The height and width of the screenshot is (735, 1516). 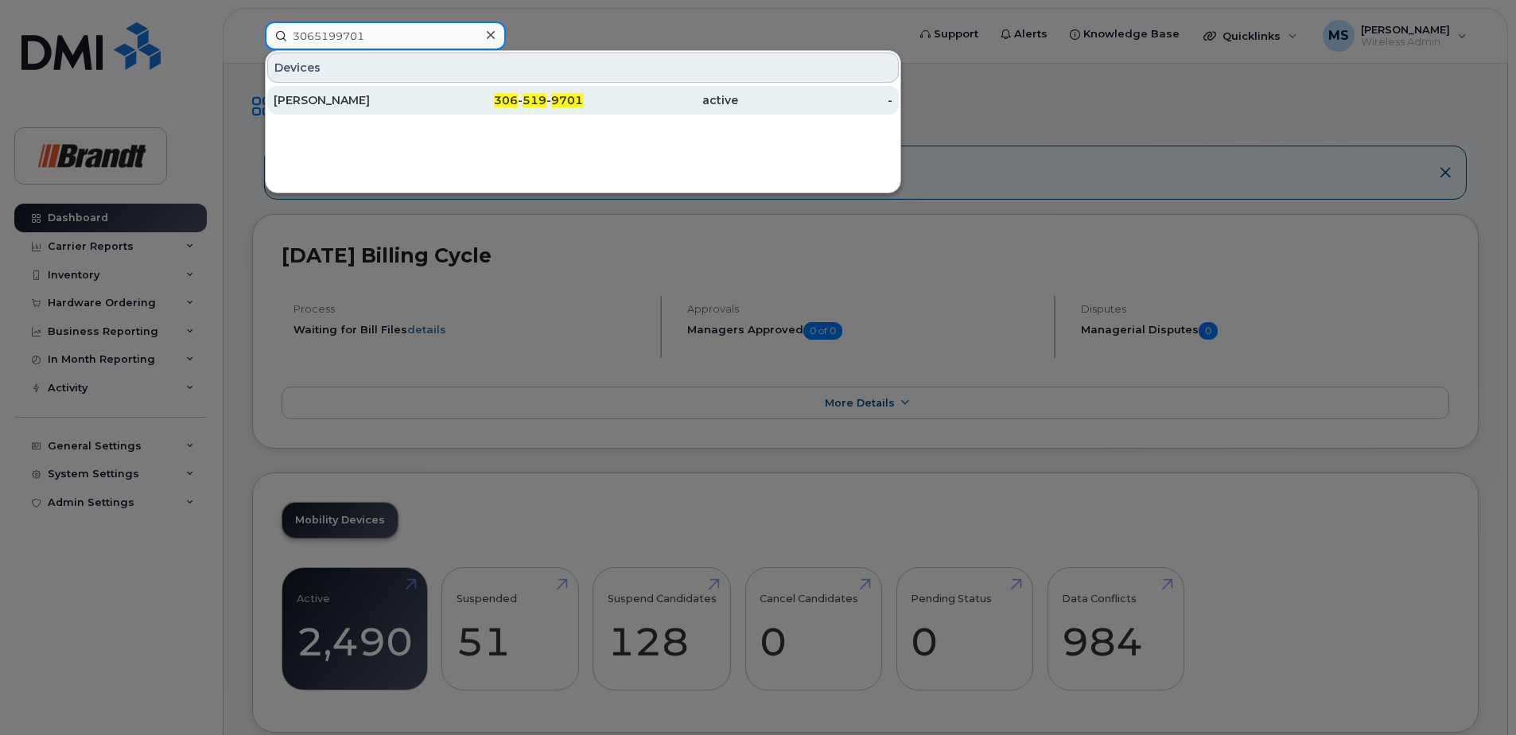 I want to click on div: active, so click(x=660, y=100).